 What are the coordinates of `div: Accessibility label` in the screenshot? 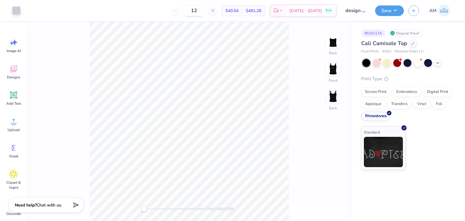 It's located at (144, 209).